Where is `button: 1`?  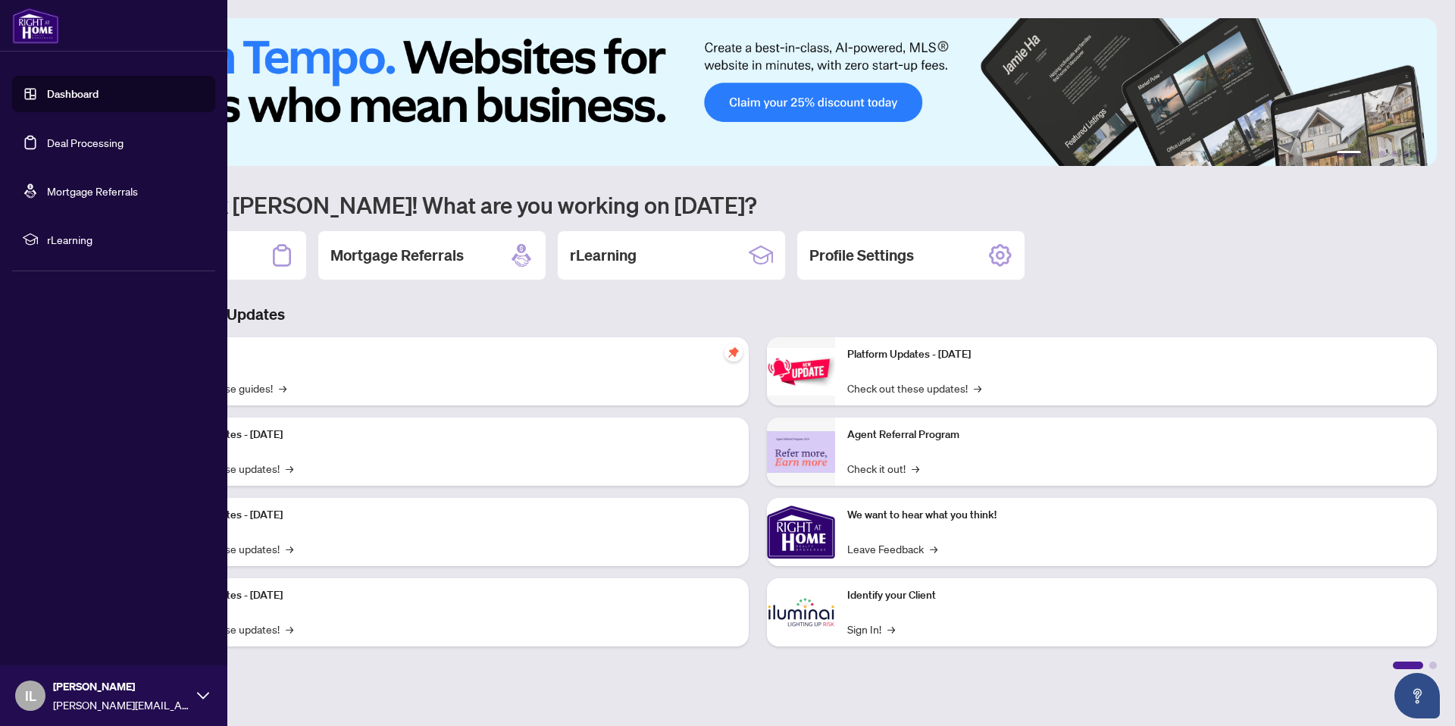 button: 1 is located at coordinates (1349, 154).